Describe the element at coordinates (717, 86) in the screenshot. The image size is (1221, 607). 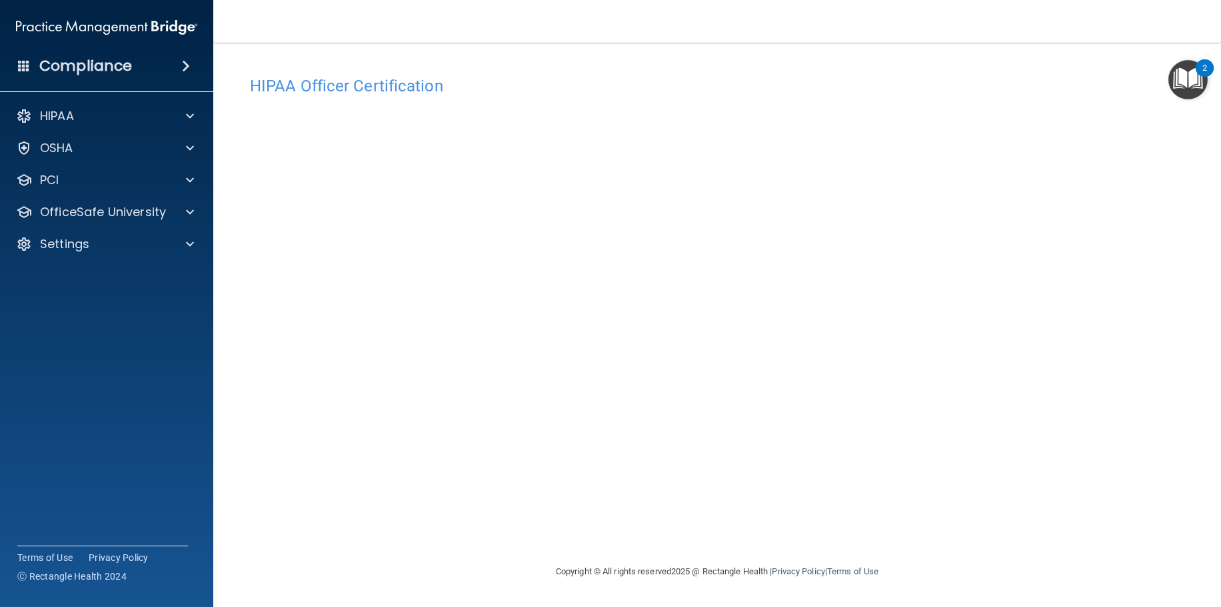
I see `h4: HIPAA Officer Certification` at that location.